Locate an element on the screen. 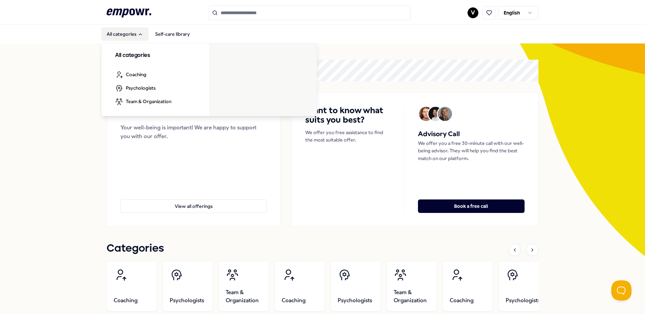 The image size is (645, 314). h5: Advisory Call is located at coordinates (471, 134).